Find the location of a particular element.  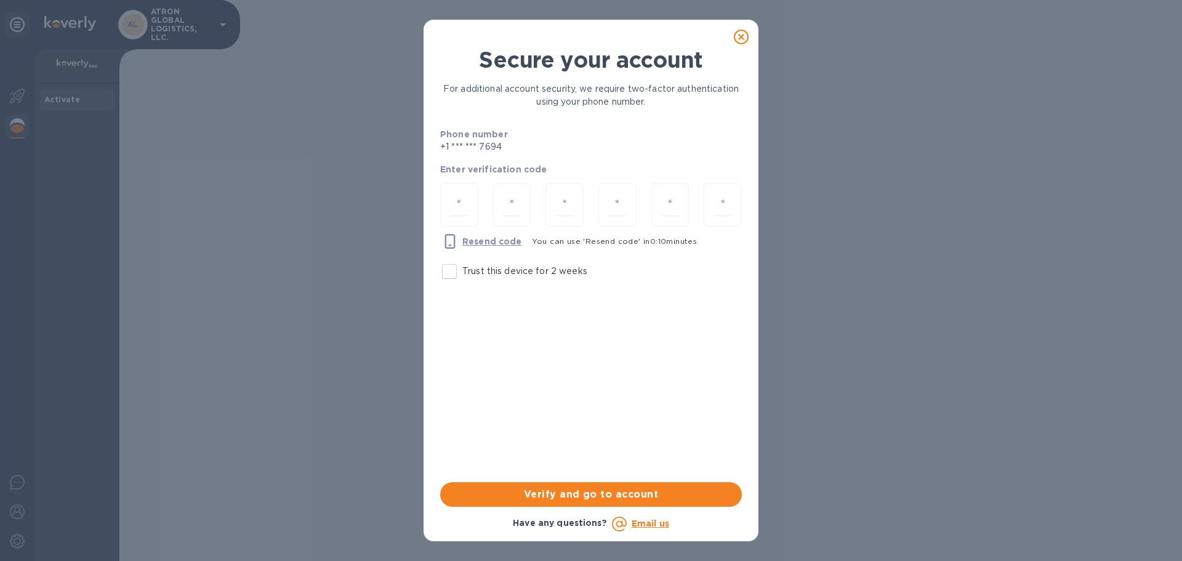

span: Verify and go to account is located at coordinates (591, 494).